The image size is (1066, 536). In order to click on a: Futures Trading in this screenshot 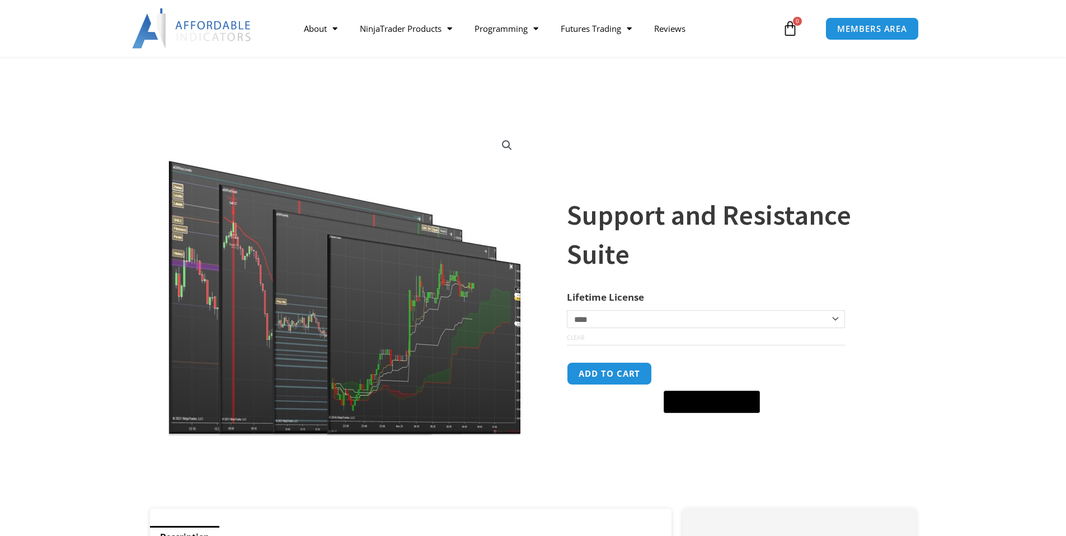, I will do `click(596, 29)`.